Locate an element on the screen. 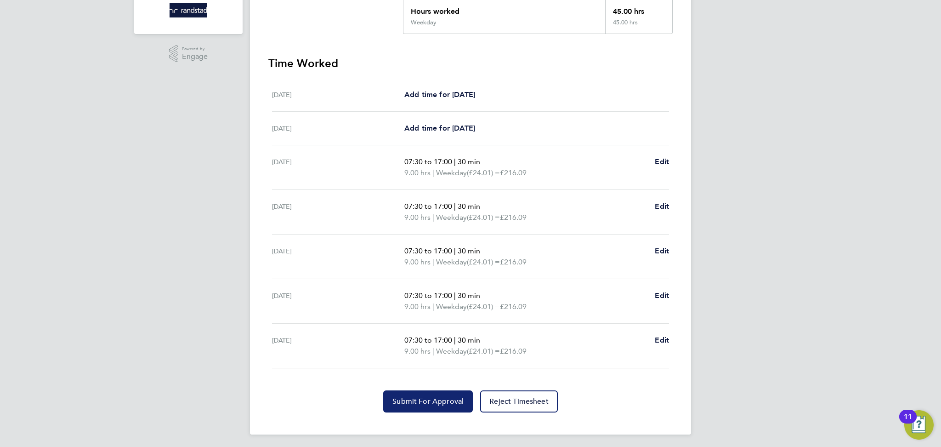 This screenshot has width=941, height=447. a: Go to home page is located at coordinates (188, 10).